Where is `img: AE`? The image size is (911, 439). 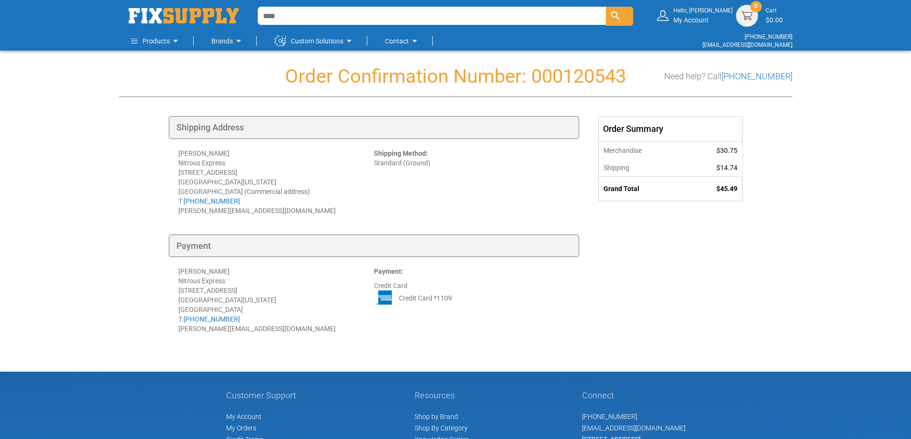
img: AE is located at coordinates (385, 298).